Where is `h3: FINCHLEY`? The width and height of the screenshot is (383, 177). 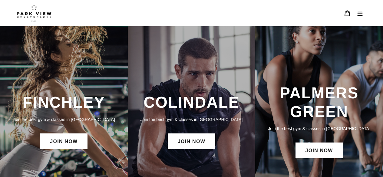
h3: FINCHLEY is located at coordinates (64, 102).